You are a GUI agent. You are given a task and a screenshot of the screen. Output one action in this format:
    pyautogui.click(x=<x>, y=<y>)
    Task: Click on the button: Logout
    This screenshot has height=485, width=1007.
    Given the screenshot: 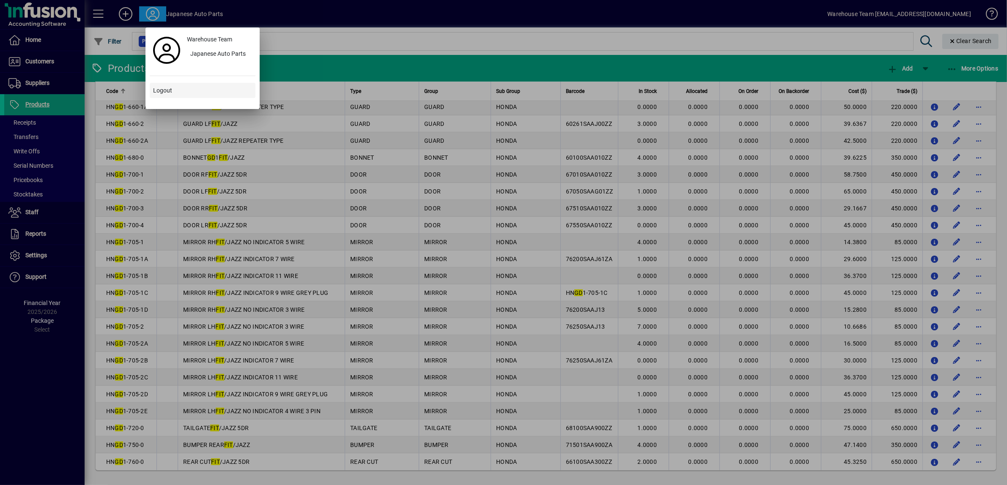 What is the action you would take?
    pyautogui.click(x=203, y=90)
    